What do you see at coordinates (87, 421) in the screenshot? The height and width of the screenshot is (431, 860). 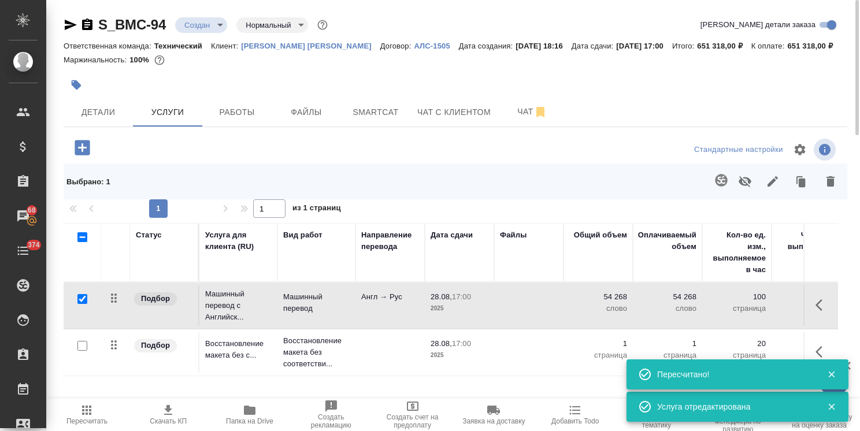 I see `span: Пересчитать` at bounding box center [87, 421].